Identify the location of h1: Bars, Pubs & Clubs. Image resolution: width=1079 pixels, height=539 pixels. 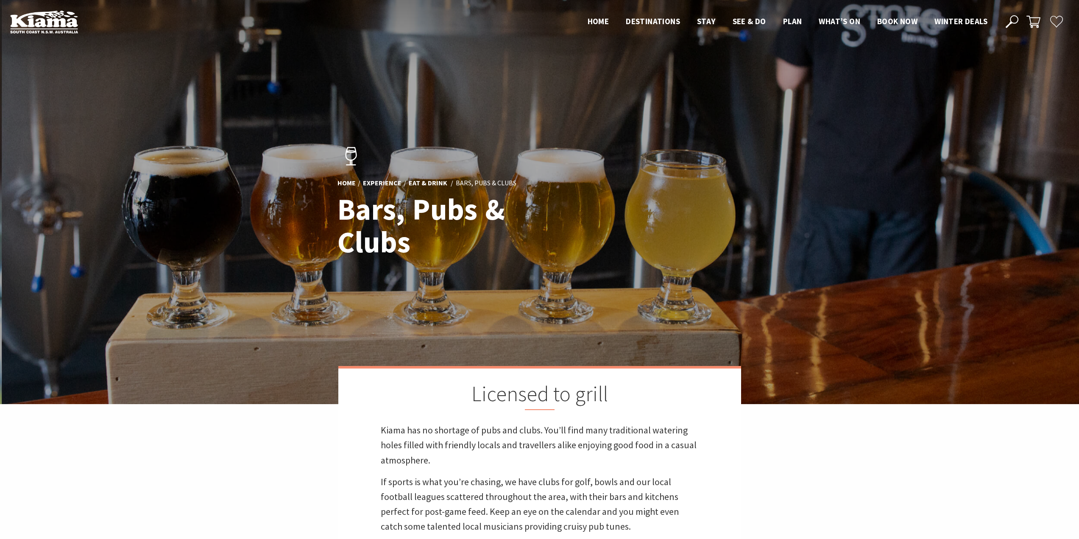
(457, 226).